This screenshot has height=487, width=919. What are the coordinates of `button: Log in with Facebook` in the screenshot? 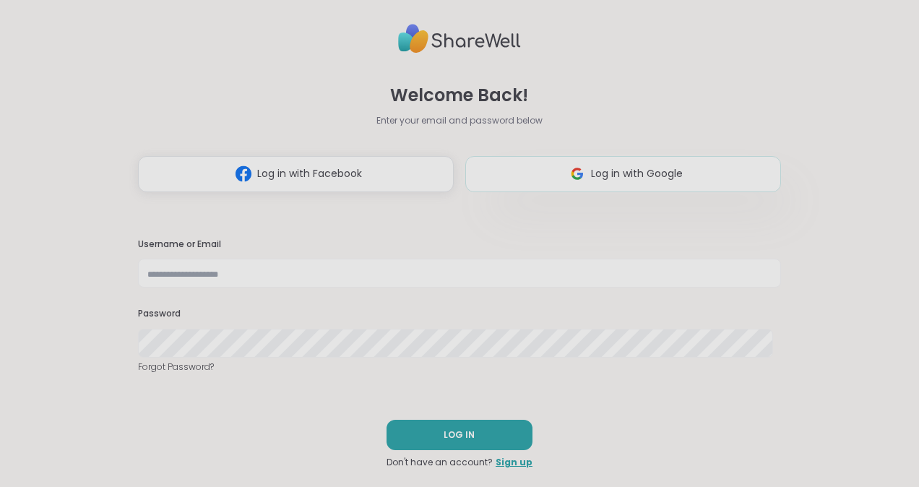 It's located at (296, 174).